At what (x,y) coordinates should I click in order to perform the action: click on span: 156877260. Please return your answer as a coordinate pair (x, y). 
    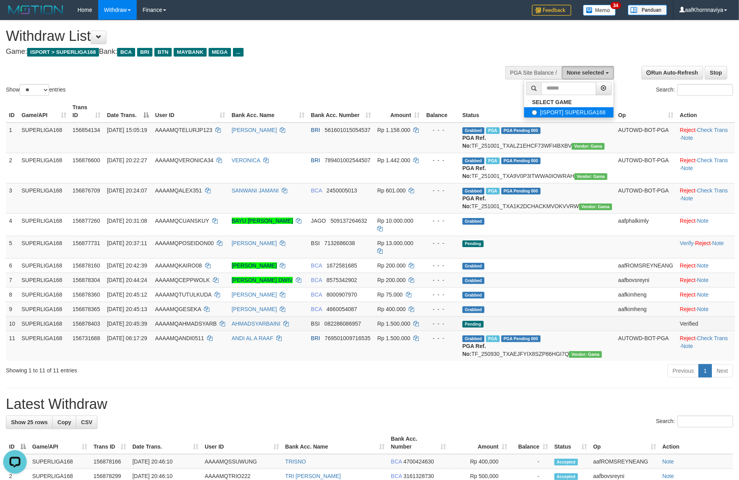
    Looking at the image, I should click on (86, 221).